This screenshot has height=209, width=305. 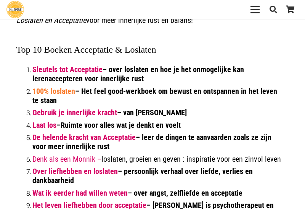 What do you see at coordinates (15, 10) in the screenshot?
I see `a: Ingspire - het zingevingsplatform met de mooiste spreuken en gouden inzichten over het leven` at bounding box center [15, 10].